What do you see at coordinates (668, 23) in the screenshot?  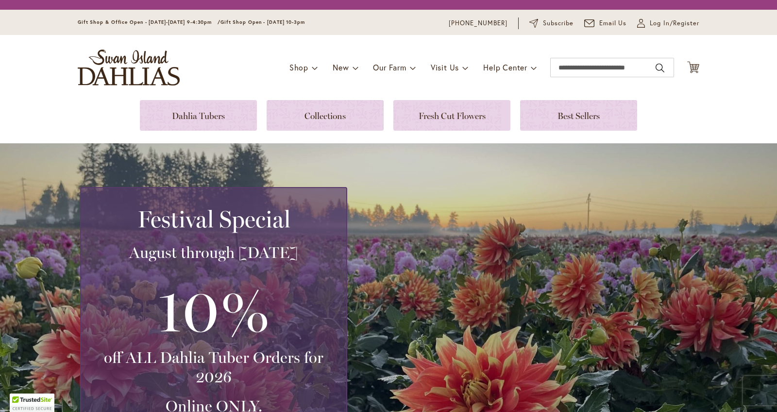 I see `a: Log In/Register` at bounding box center [668, 23].